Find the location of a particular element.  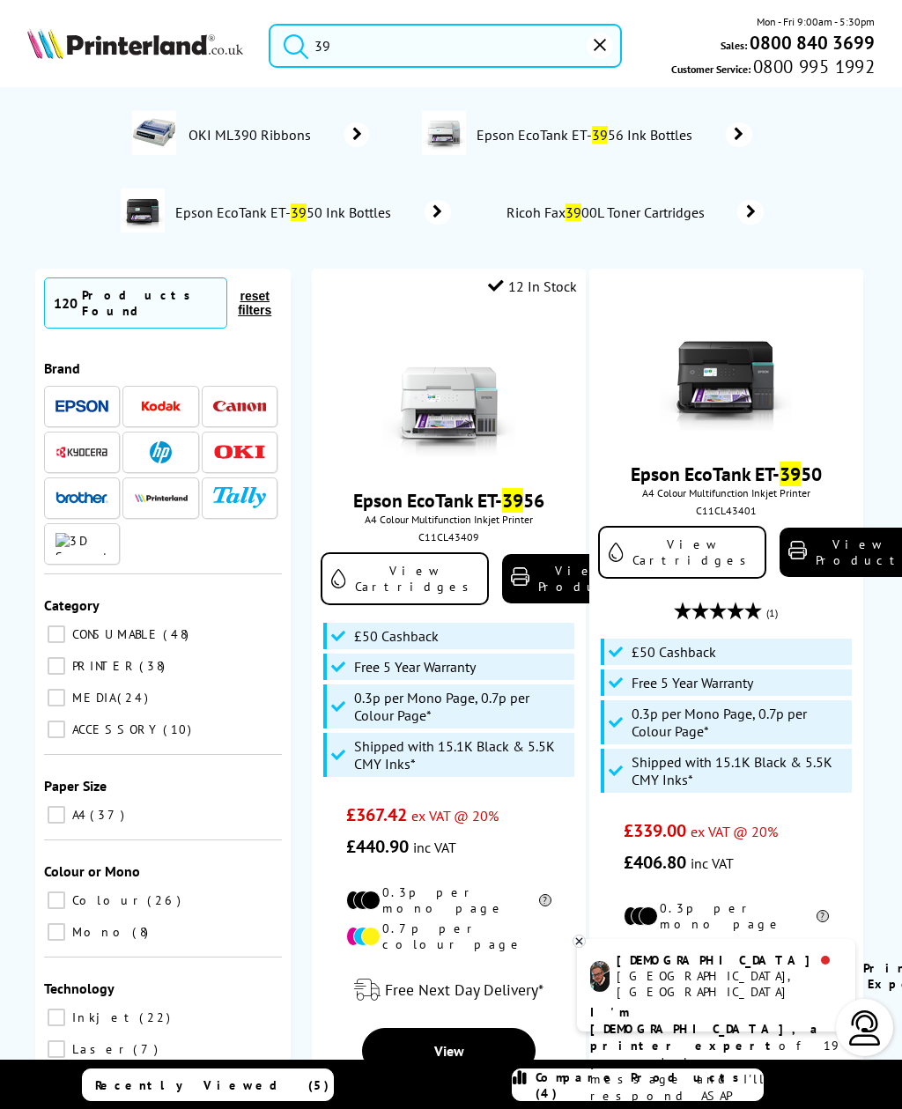

span: 24 is located at coordinates (135, 698).